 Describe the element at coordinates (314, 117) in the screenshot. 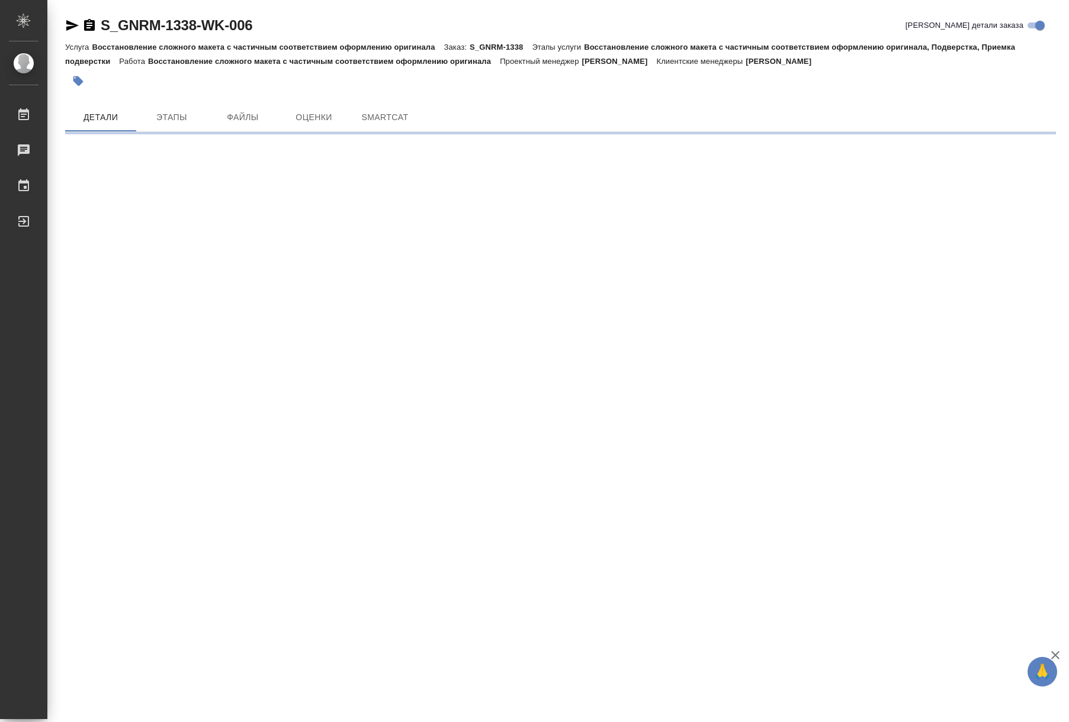

I see `span: Оценки` at that location.